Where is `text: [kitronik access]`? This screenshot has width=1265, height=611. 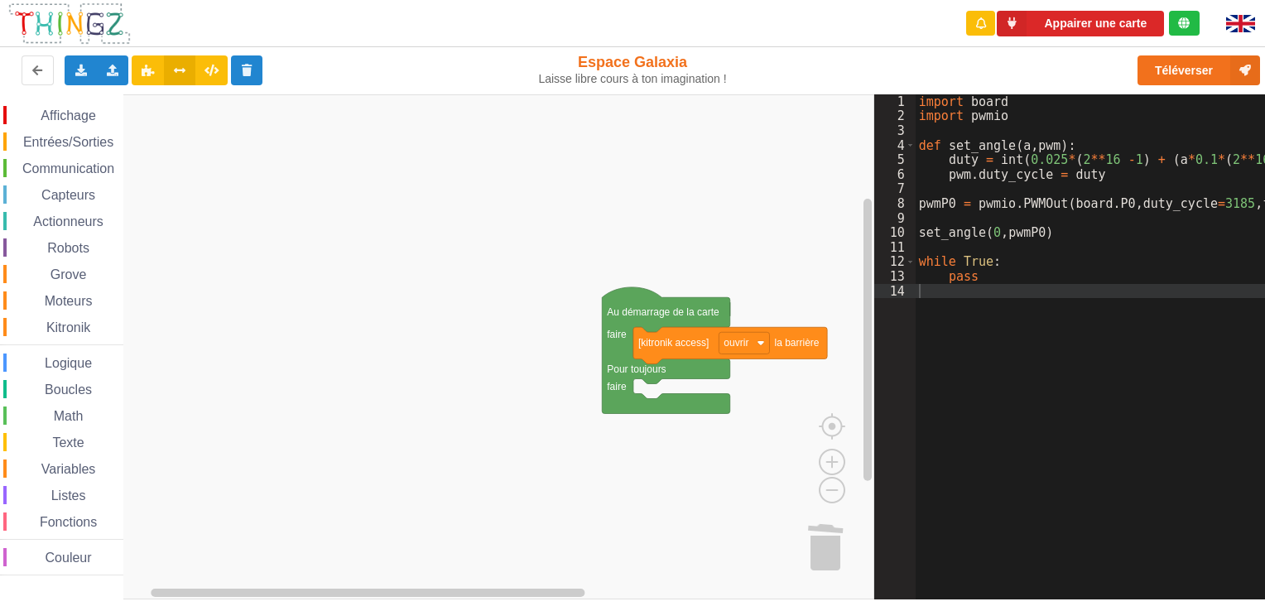
text: [kitronik access] is located at coordinates (673, 343).